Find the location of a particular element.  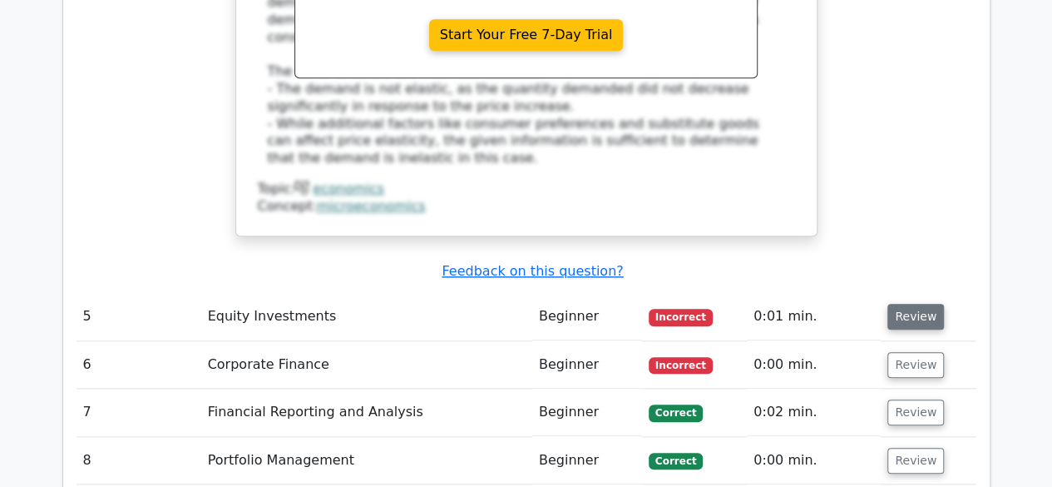

div: Topic: is located at coordinates (527, 189).